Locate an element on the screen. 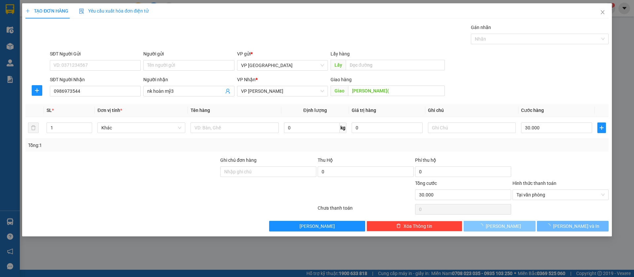  span: Giá trị hàng is located at coordinates (364, 110).